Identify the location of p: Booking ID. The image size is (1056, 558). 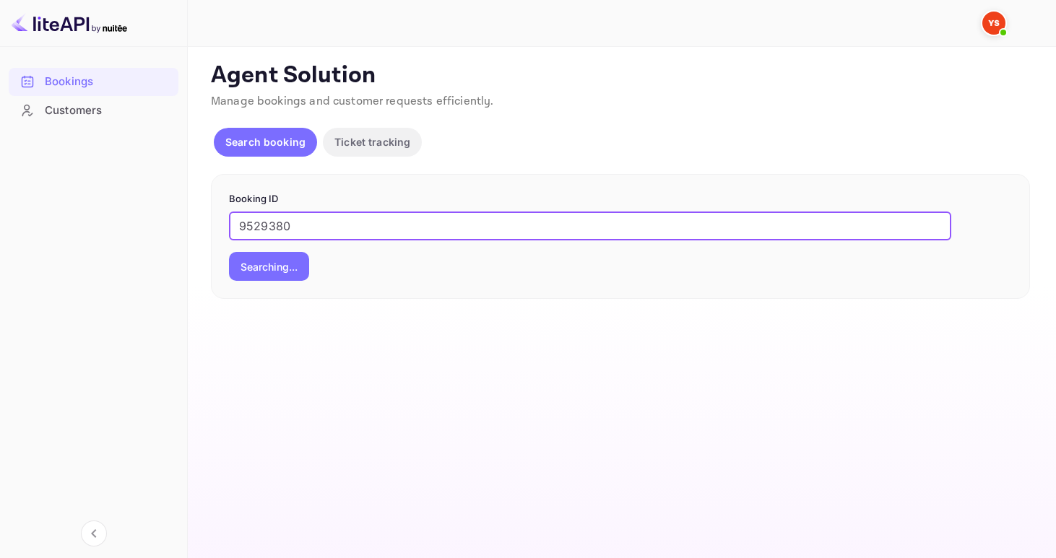
(620, 199).